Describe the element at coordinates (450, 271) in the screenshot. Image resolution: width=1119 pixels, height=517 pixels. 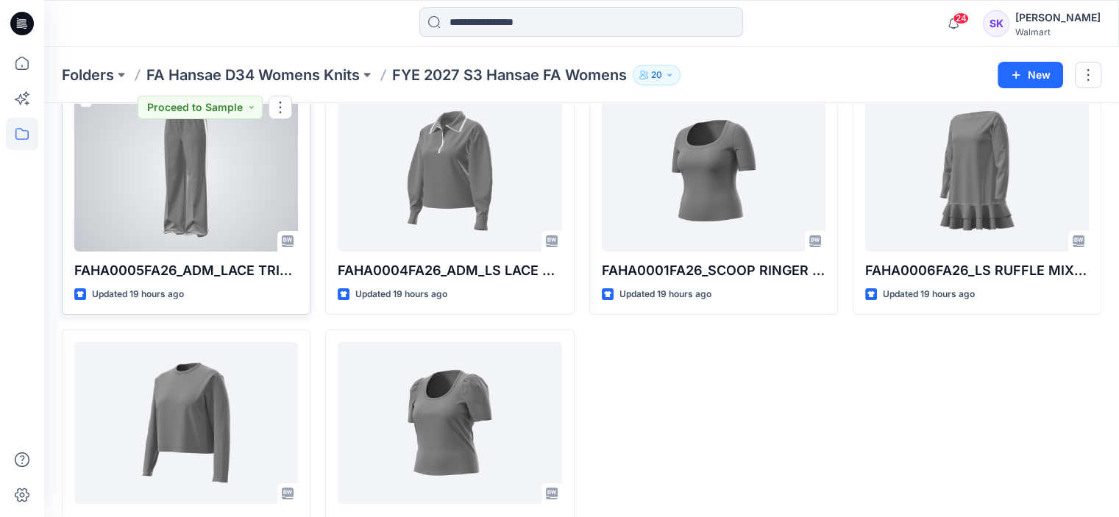
I see `p: FAHA0004FA26_ADM_LS LACE MIXY POLO` at that location.